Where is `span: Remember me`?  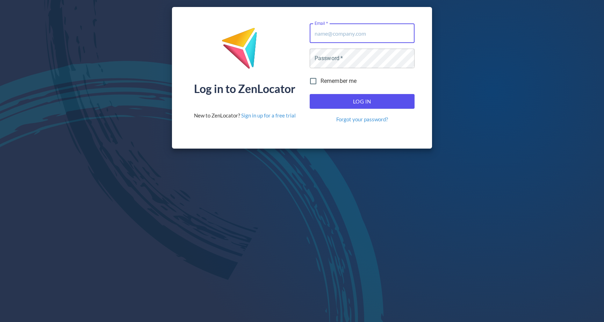
span: Remember me is located at coordinates (339, 81).